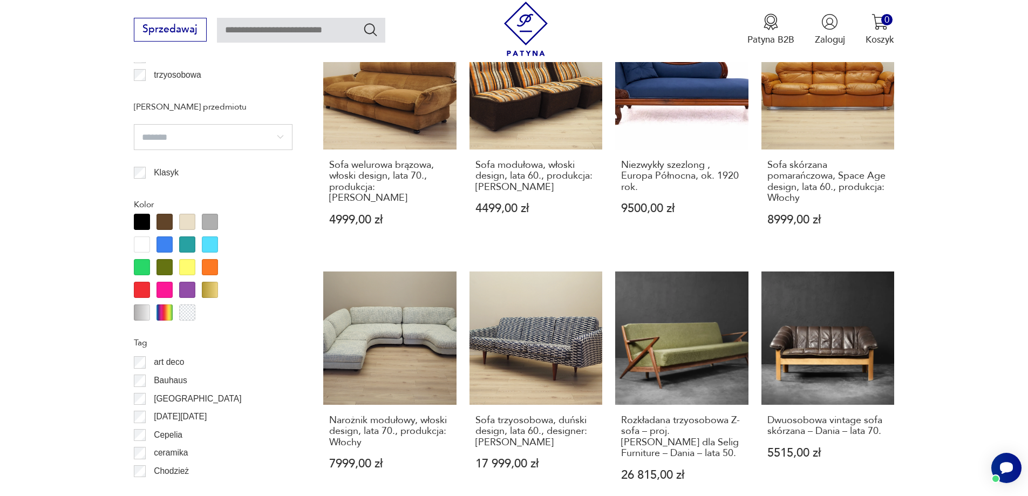  I want to click on a: Niezwykły szezlong , Europa Północna, ok. 1920 rok.Niezwykły szezlong , Europa Północna, ok. 1920..., so click(682, 133).